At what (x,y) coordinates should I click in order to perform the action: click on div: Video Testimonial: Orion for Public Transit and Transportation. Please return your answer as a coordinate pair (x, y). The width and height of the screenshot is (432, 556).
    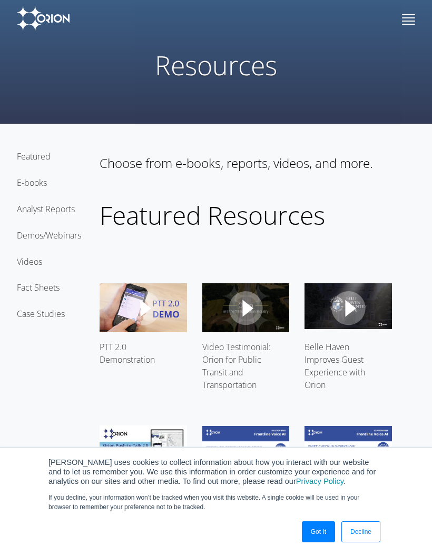
    Looking at the image, I should click on (239, 383).